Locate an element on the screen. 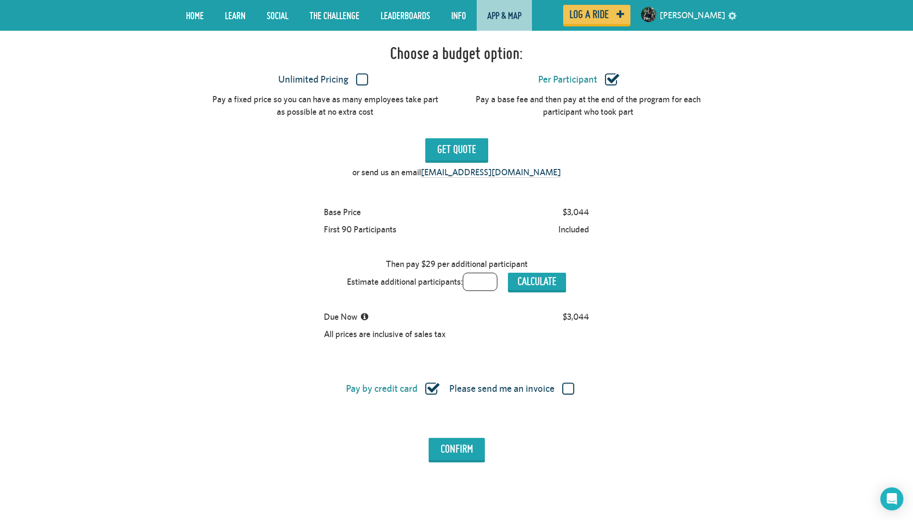 Image resolution: width=913 pixels, height=520 pixels. div: Due Now is located at coordinates (347, 317).